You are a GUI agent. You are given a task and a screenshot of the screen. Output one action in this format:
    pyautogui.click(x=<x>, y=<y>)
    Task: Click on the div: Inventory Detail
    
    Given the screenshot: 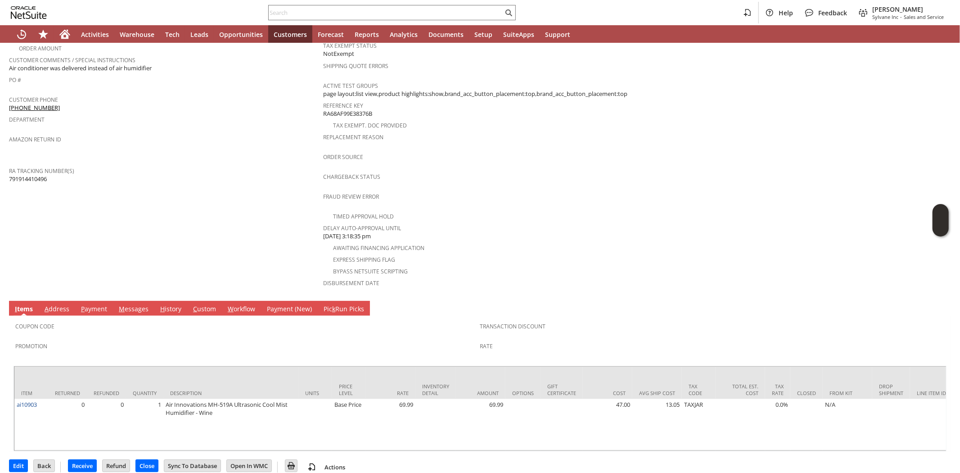 What is the action you would take?
    pyautogui.click(x=436, y=389)
    